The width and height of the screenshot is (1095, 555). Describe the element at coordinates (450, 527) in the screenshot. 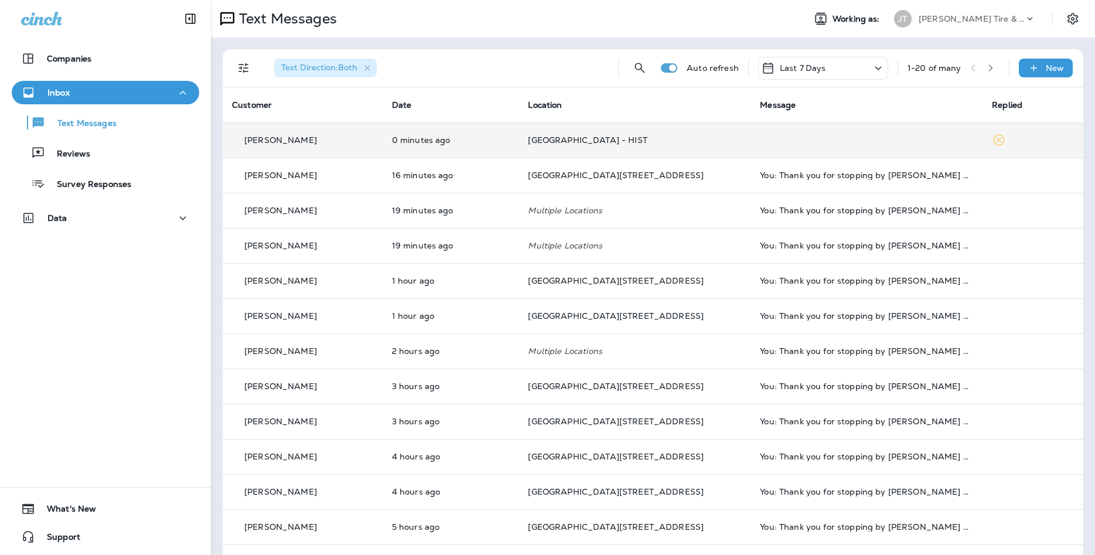

I see `p: Oct 10, 2025 11:09 AM` at that location.